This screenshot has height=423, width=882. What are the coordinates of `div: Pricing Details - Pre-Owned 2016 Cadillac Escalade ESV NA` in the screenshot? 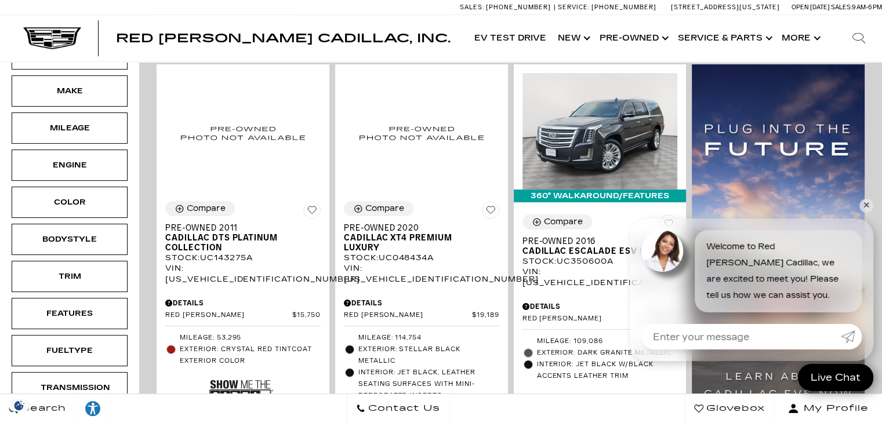 It's located at (600, 307).